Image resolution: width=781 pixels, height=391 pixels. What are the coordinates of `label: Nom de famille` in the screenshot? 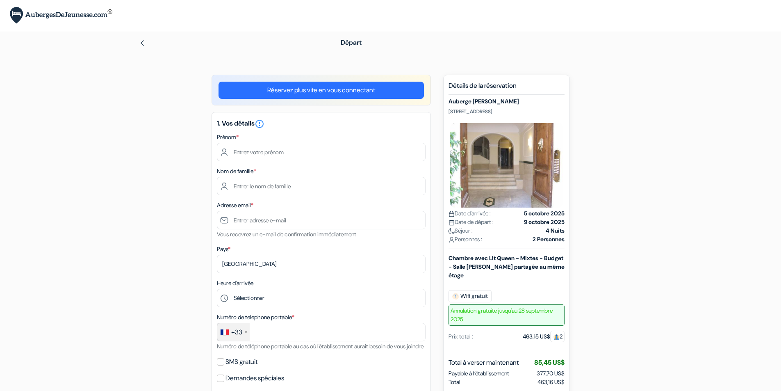 It's located at (236, 171).